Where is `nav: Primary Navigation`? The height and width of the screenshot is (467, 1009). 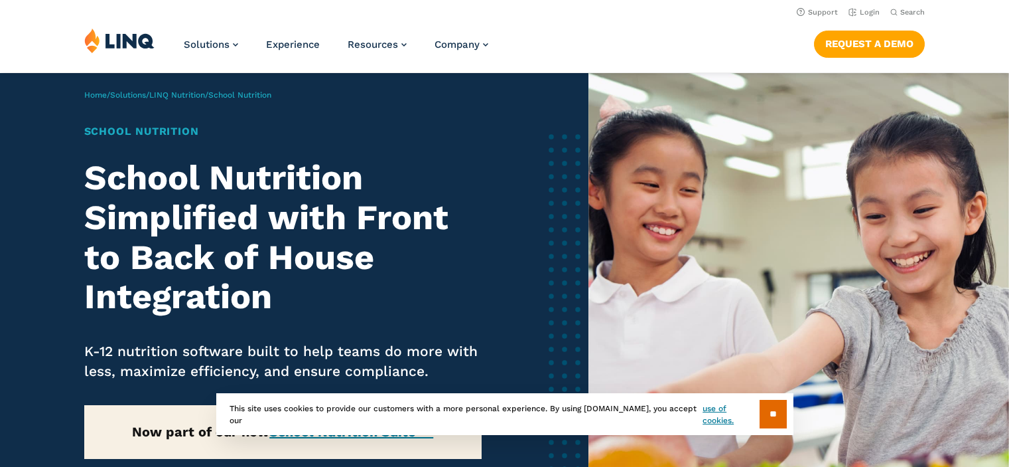
nav: Primary Navigation is located at coordinates (336, 50).